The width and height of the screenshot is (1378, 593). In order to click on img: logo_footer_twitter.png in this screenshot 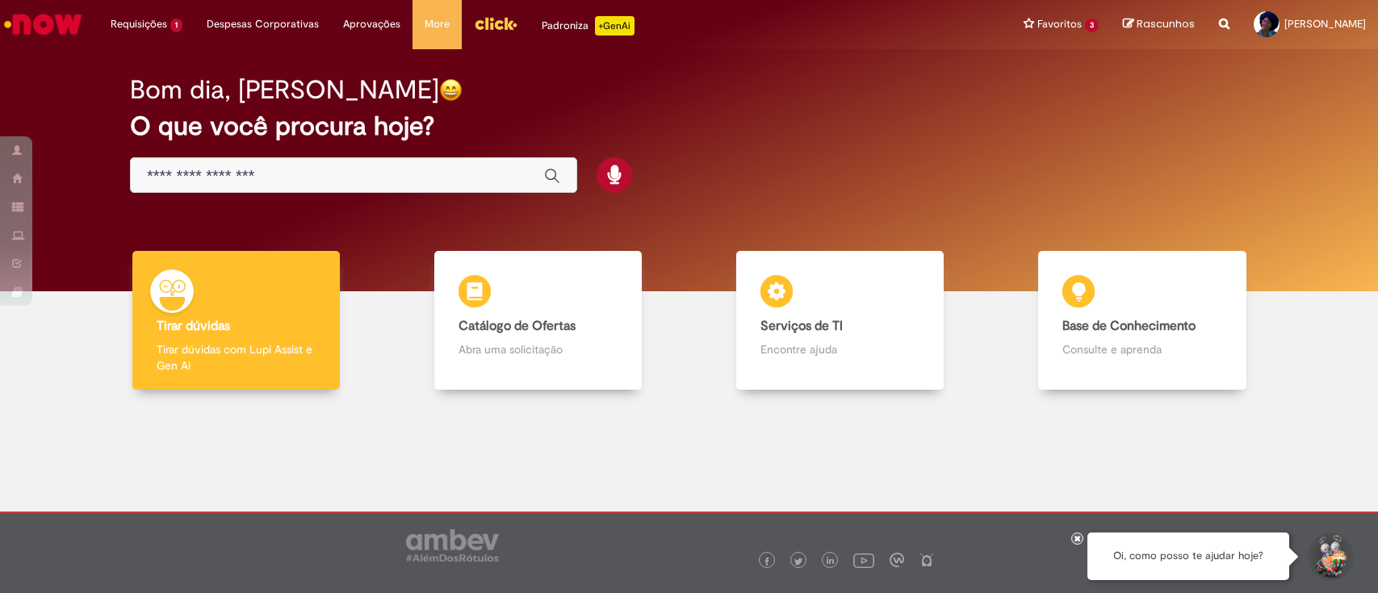, I will do `click(798, 562)`.